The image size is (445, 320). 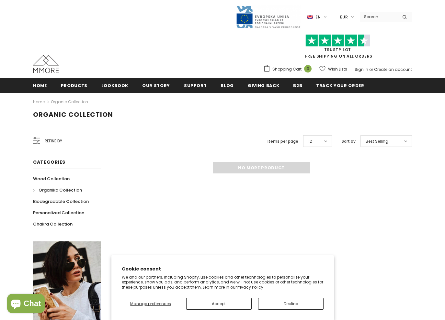 I want to click on span: Biodegradable Collection, so click(x=61, y=201).